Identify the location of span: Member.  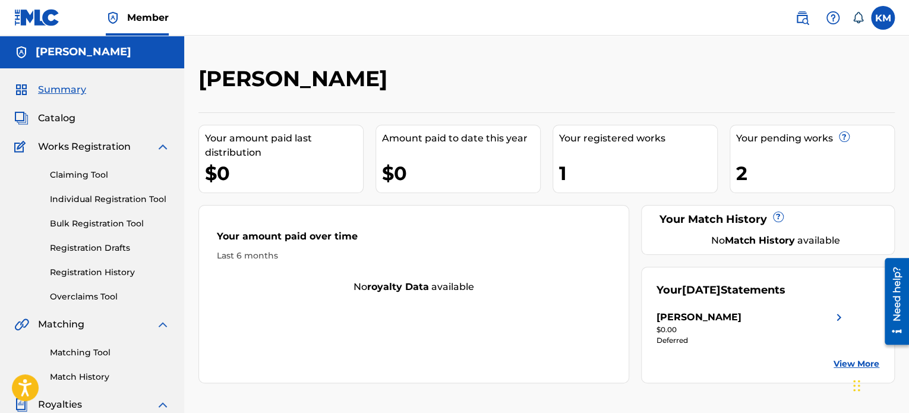
(148, 17).